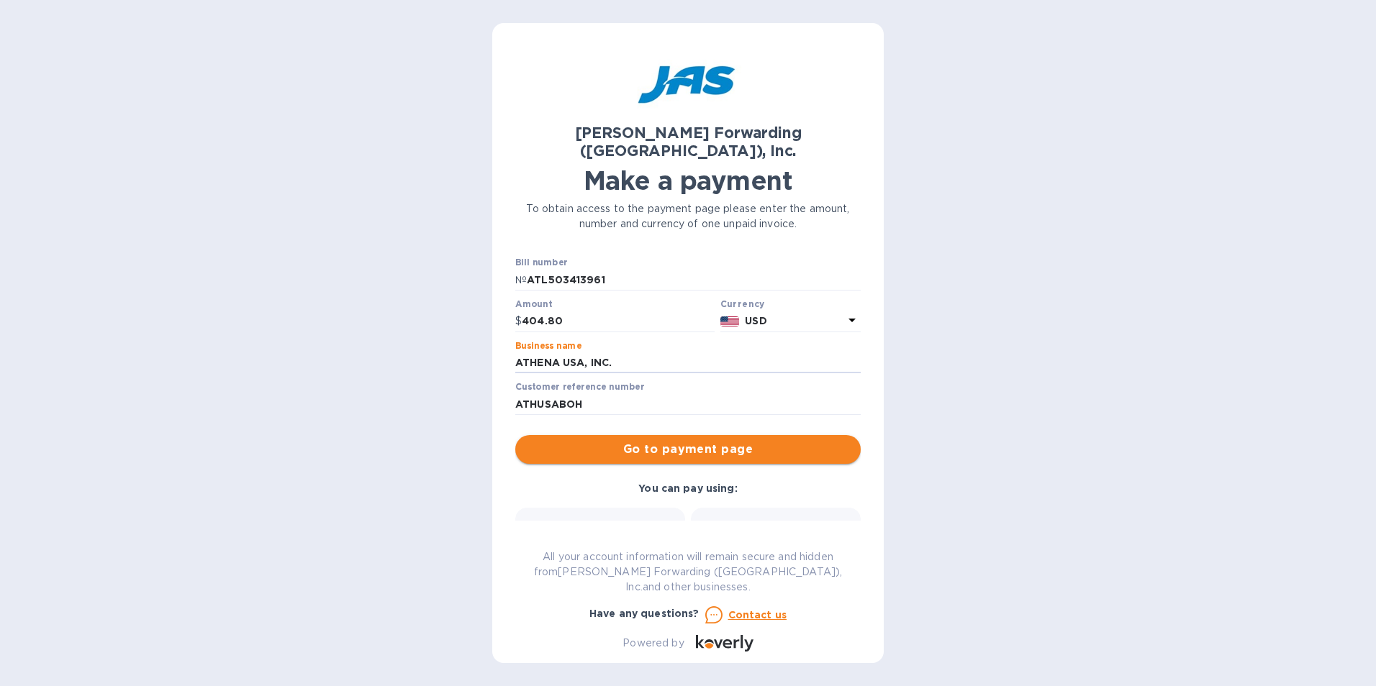 Image resolution: width=1376 pixels, height=686 pixels. I want to click on label: Customer reference number, so click(579, 388).